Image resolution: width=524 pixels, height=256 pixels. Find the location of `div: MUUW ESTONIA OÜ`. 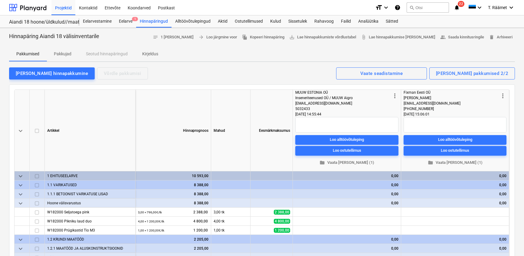

div: MUUW ESTONIA OÜ is located at coordinates (343, 93).